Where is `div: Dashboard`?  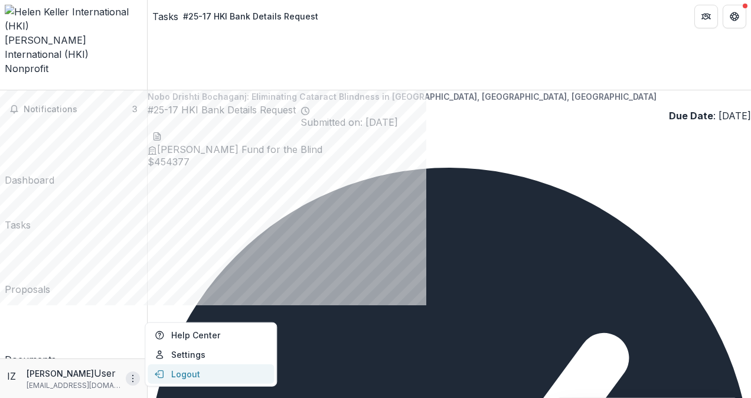 div: Dashboard is located at coordinates (30, 180).